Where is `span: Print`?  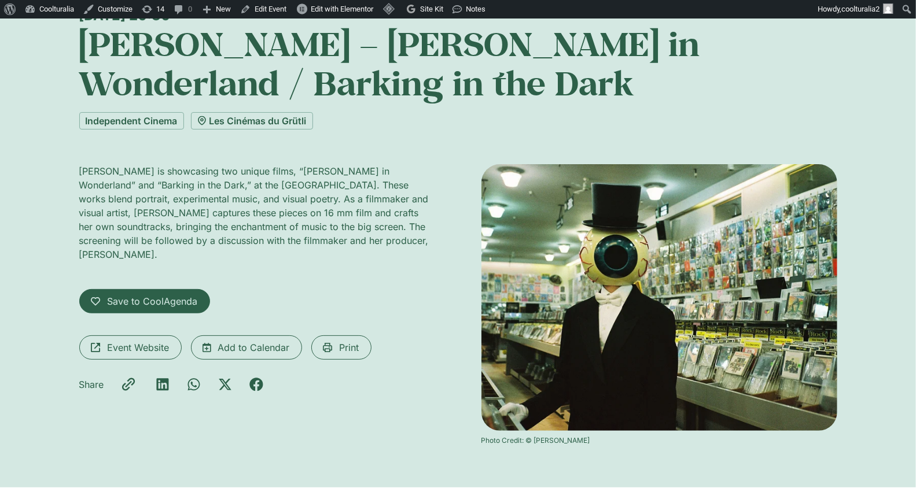
span: Print is located at coordinates (349, 348).